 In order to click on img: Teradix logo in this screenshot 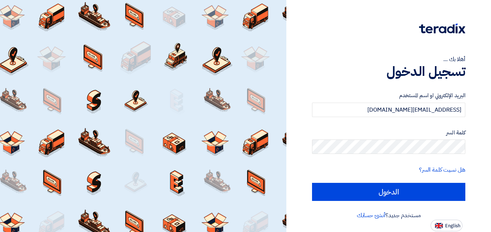, I will do `click(442, 29)`.